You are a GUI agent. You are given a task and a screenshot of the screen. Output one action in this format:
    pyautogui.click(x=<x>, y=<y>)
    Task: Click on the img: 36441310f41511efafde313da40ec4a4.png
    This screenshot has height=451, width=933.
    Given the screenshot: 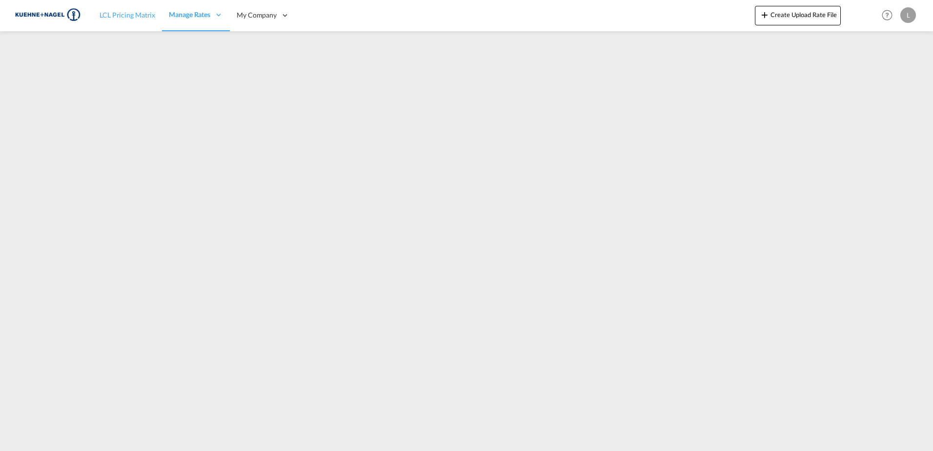 What is the action you would take?
    pyautogui.click(x=47, y=15)
    